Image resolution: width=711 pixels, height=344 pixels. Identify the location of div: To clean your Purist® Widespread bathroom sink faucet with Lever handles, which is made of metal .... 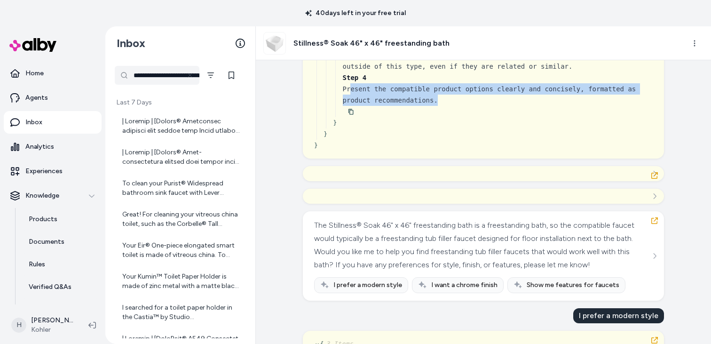
(181, 188).